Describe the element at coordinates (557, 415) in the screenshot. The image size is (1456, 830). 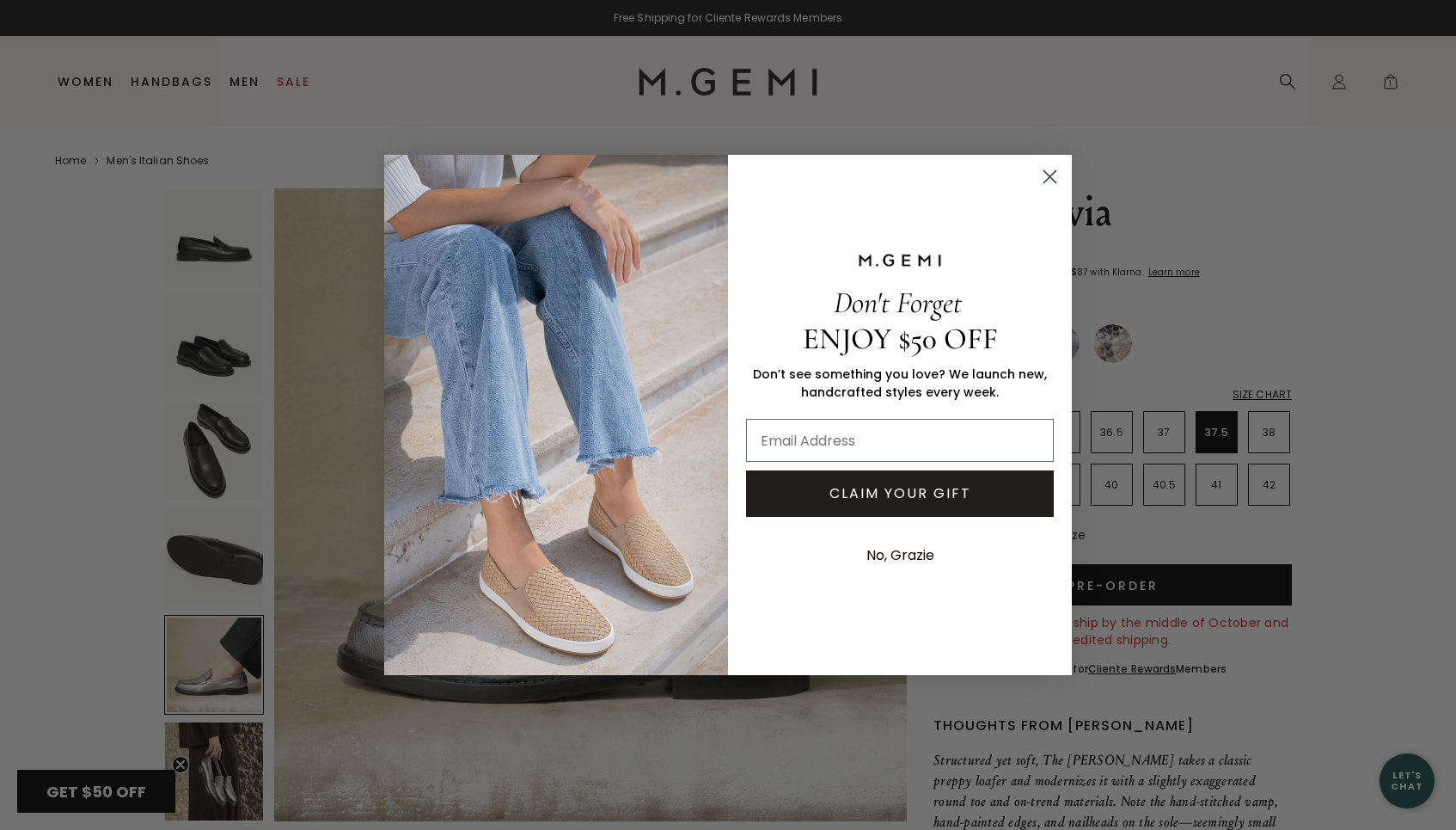
I see `img: M.Gemi` at that location.